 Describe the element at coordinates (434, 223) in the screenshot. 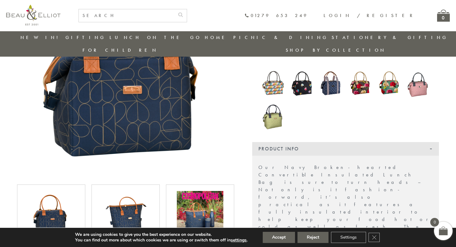

I see `span: 0` at that location.